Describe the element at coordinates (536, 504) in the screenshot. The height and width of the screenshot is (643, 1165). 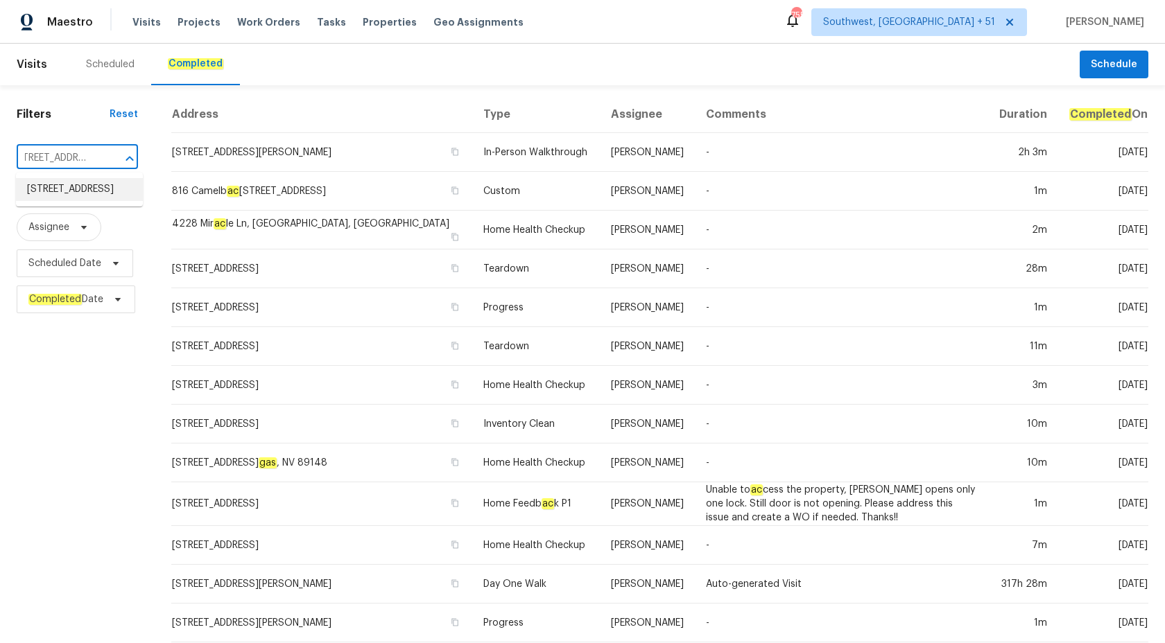
I see `td: Home Feedb k P1` at that location.